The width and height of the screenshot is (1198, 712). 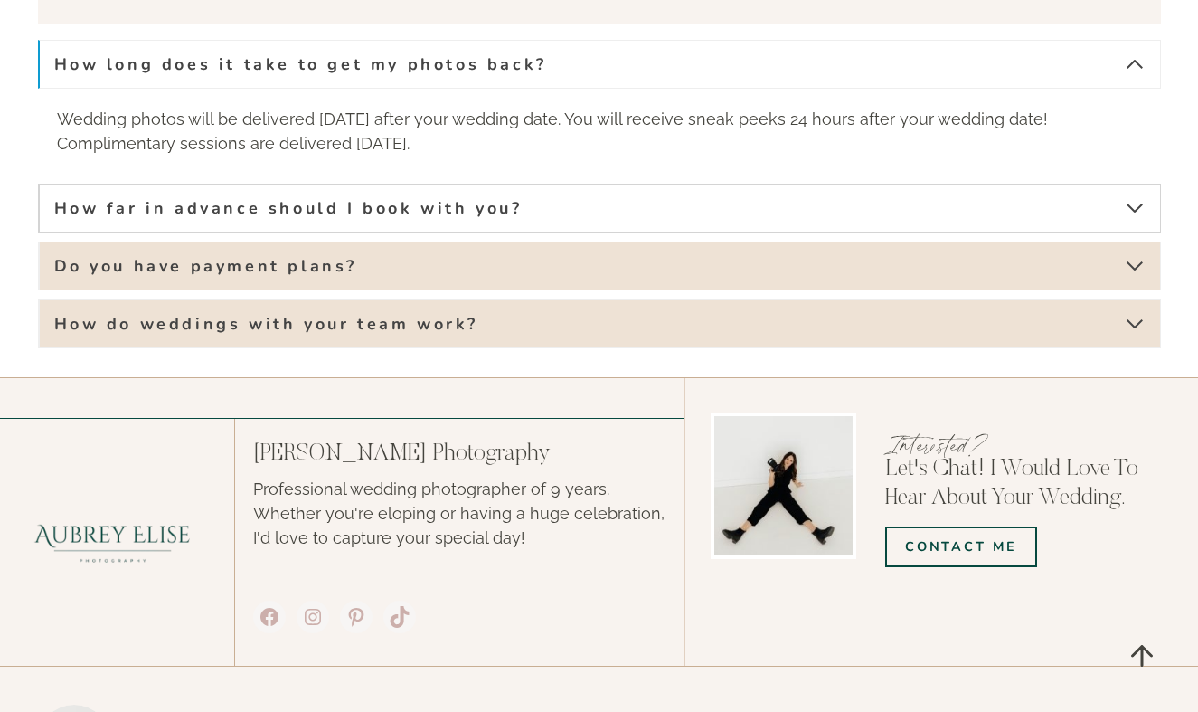 I want to click on button: Do you have payment plans?, so click(x=600, y=266).